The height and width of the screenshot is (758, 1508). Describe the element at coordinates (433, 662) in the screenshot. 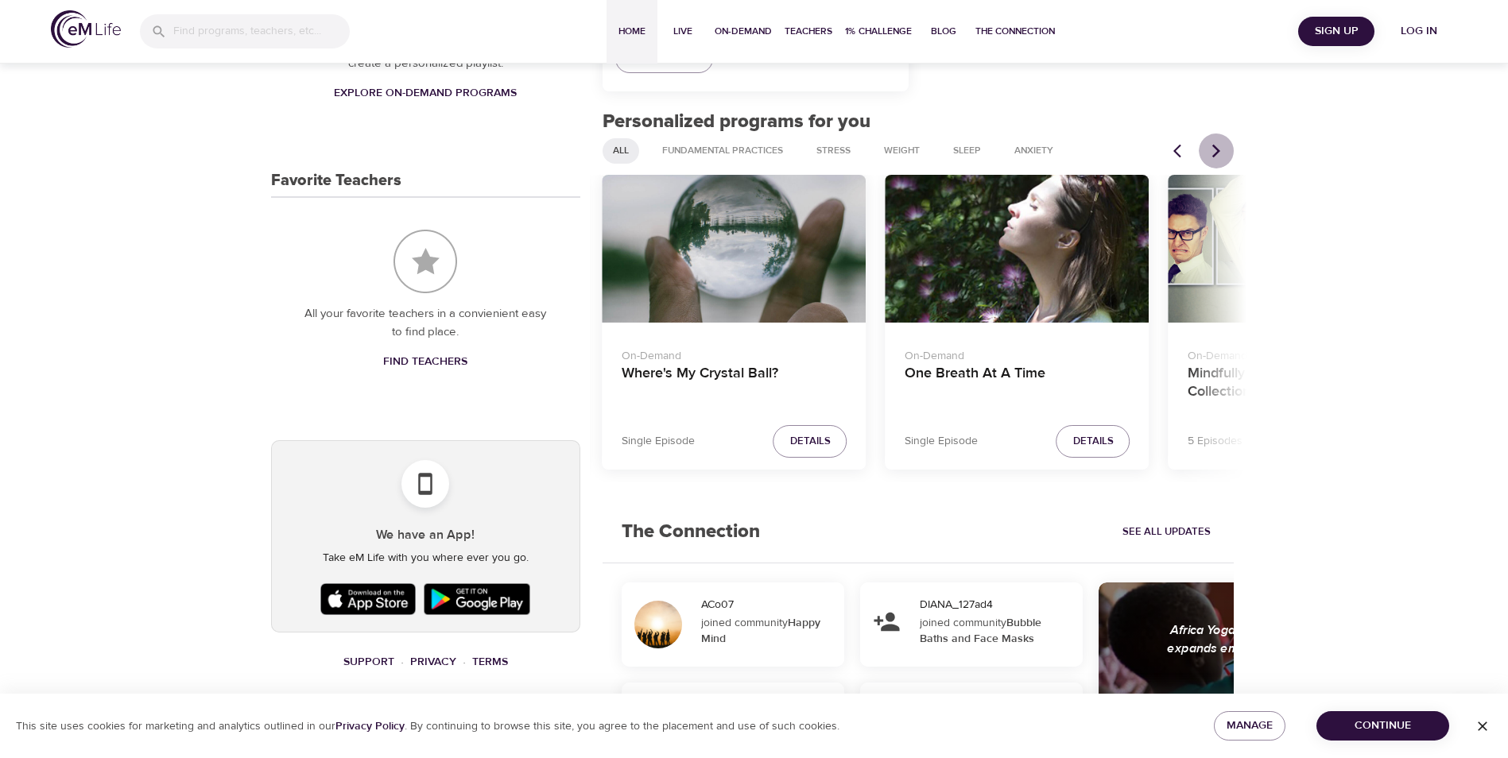

I see `a: Privacy` at that location.